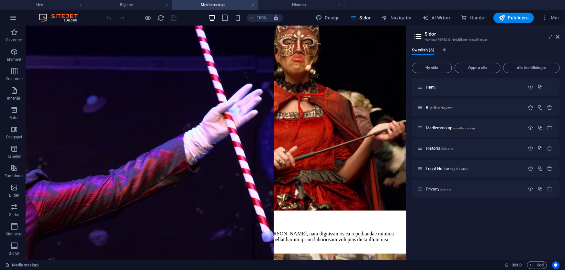 The width and height of the screenshot is (565, 270). What do you see at coordinates (14, 215) in the screenshot?
I see `p: Slider` at bounding box center [14, 215].